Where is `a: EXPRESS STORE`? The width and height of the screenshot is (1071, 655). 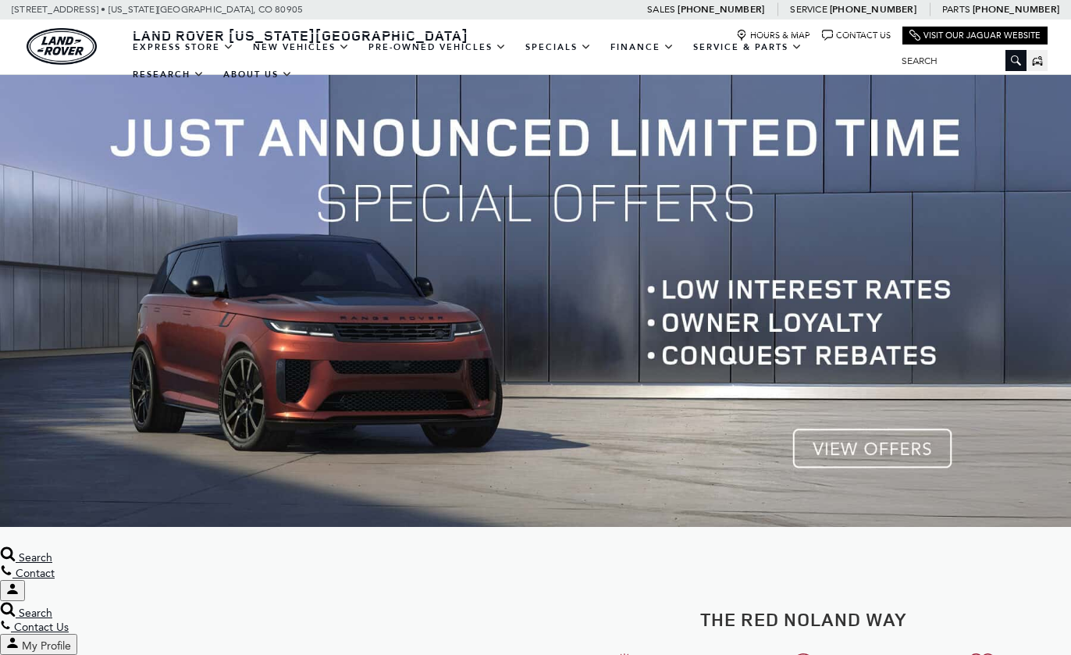 a: EXPRESS STORE is located at coordinates (183, 47).